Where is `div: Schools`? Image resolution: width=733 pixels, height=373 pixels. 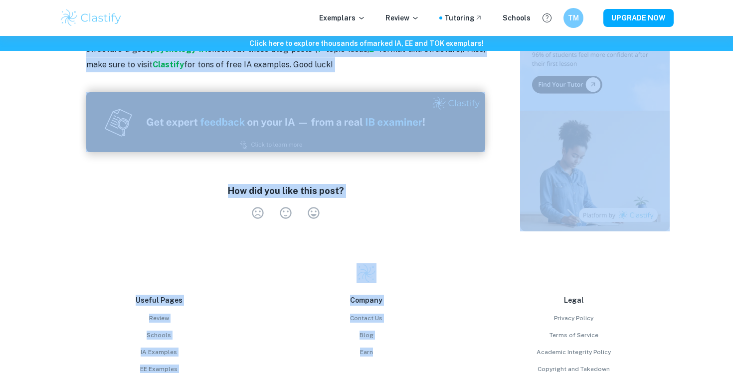 div: Schools is located at coordinates (517, 18).